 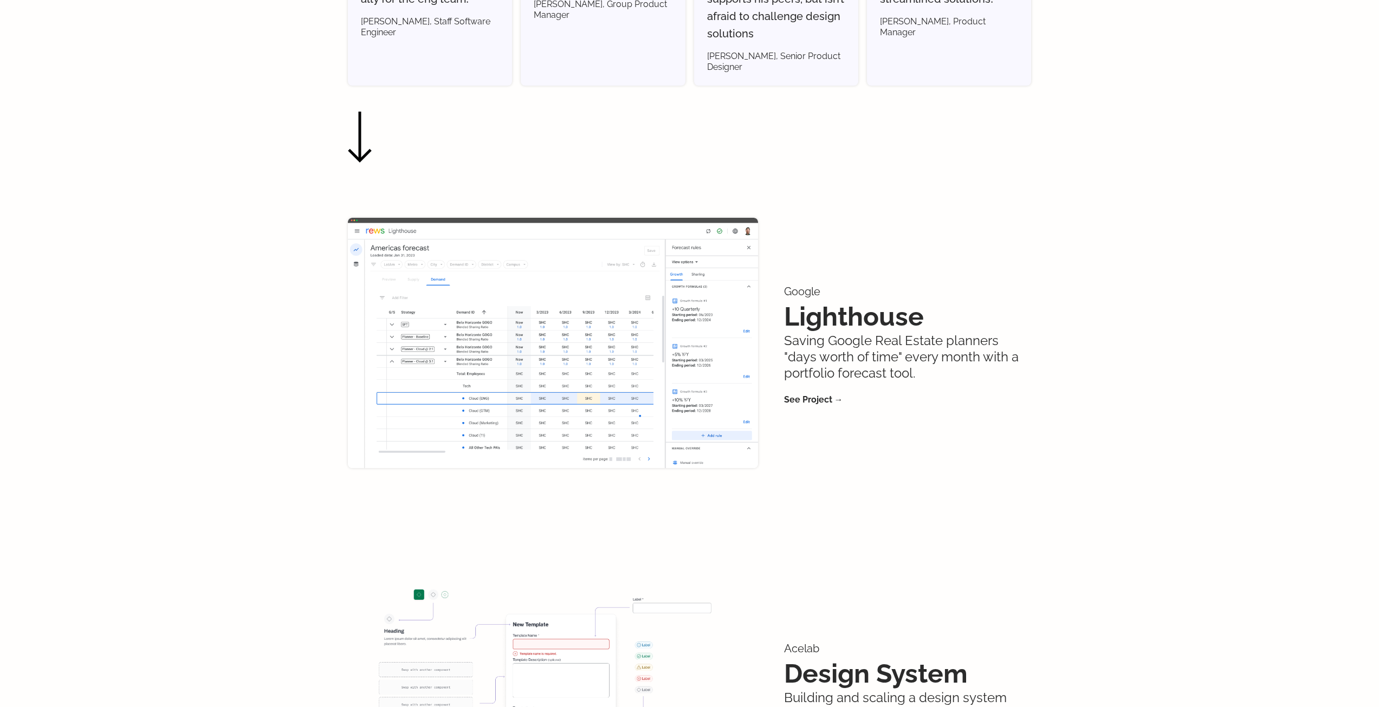 What do you see at coordinates (903, 649) in the screenshot?
I see `p: Acelab` at bounding box center [903, 649].